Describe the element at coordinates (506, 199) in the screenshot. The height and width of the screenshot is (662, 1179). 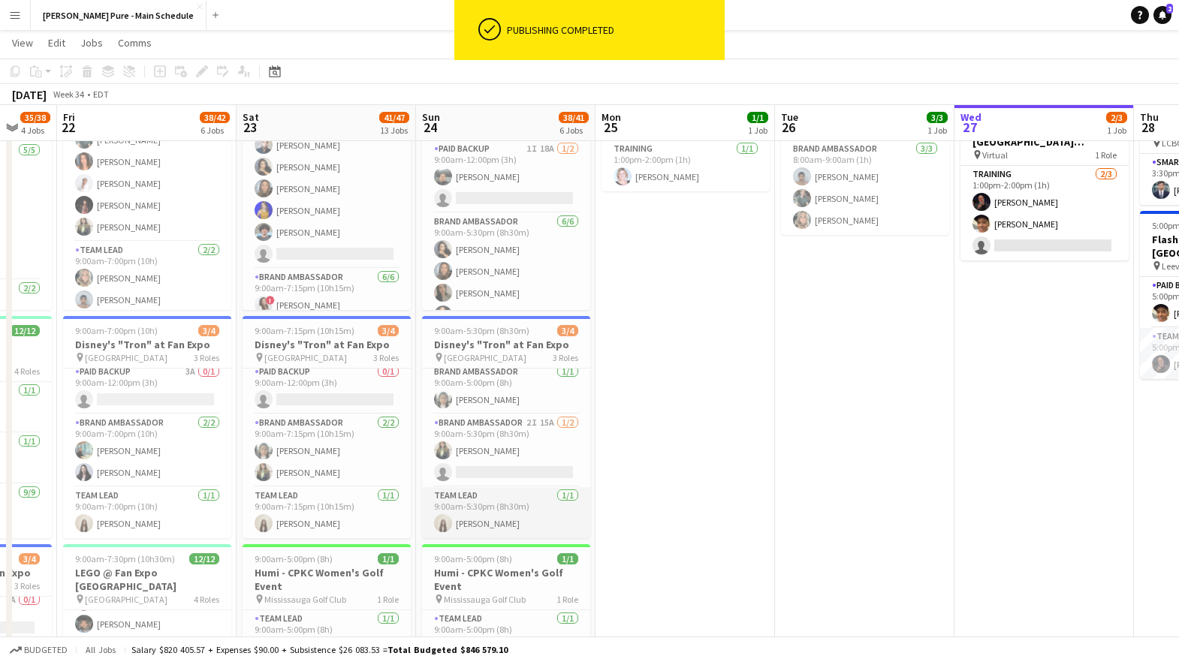
I see `div: 9:00am-5:30pm (8h30m)20/21Disney Fan Expo MTCC5 RolesPaid Backup1I18A1/29:00am-12:00pm (3h)[PERSO...` at that location.